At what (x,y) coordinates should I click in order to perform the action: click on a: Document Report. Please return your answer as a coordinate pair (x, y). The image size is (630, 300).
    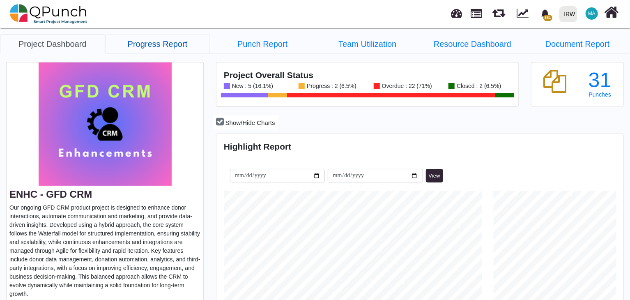
    Looking at the image, I should click on (577, 44).